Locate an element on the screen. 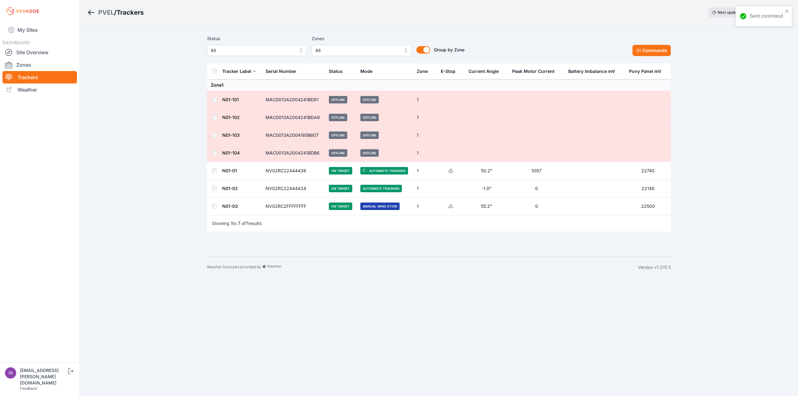  a: N01-102 is located at coordinates (231, 117).